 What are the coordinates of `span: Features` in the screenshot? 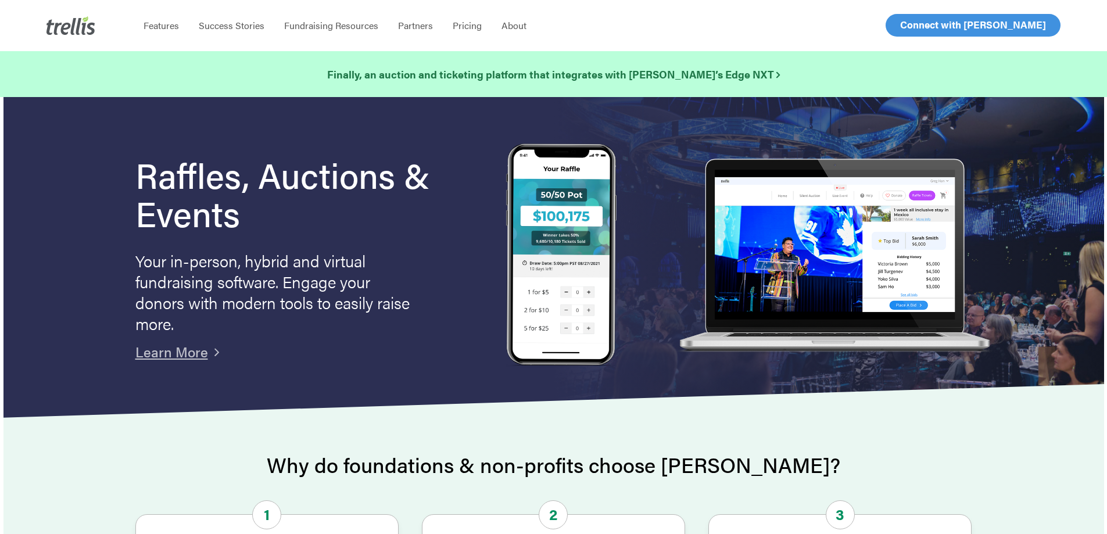 It's located at (161, 25).